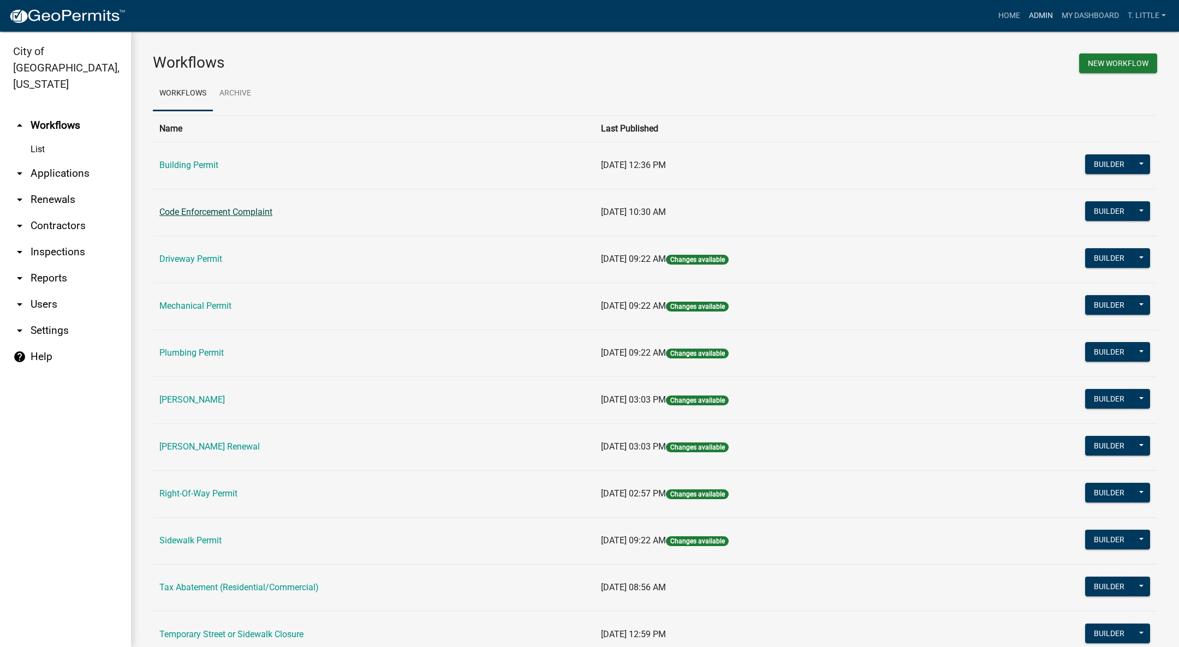 Image resolution: width=1179 pixels, height=647 pixels. Describe the element at coordinates (1041, 16) in the screenshot. I see `a: Admin` at that location.